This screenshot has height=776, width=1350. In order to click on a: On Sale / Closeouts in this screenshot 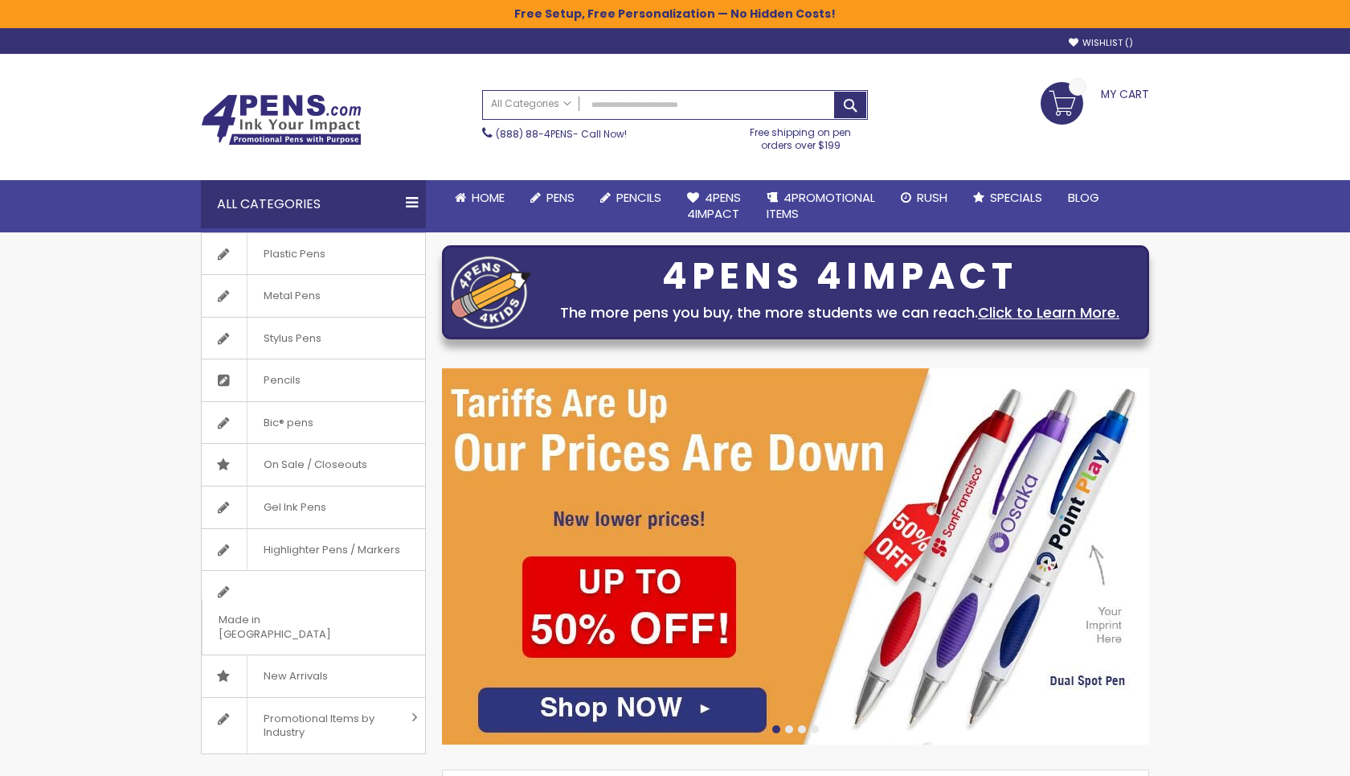, I will do `click(313, 465)`.